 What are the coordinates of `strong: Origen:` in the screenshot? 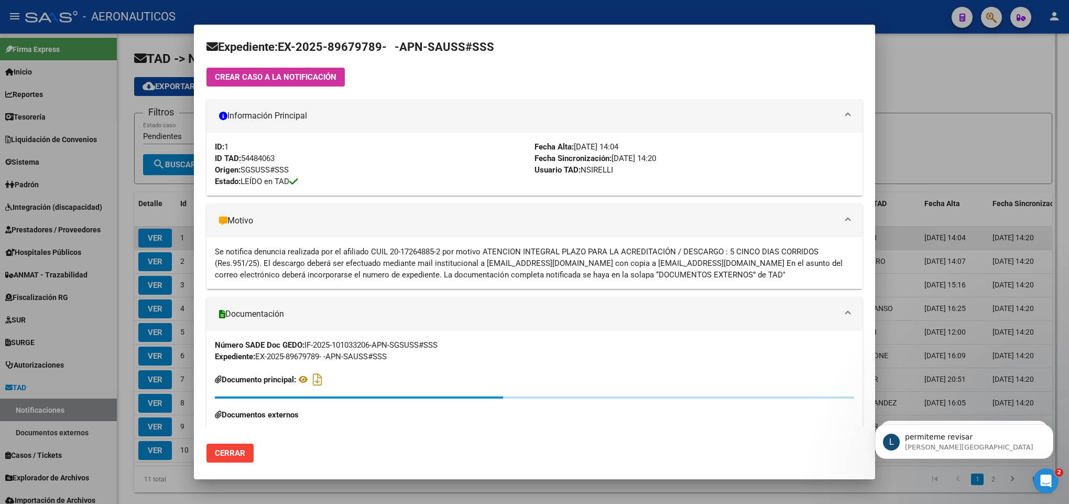 It's located at (227, 170).